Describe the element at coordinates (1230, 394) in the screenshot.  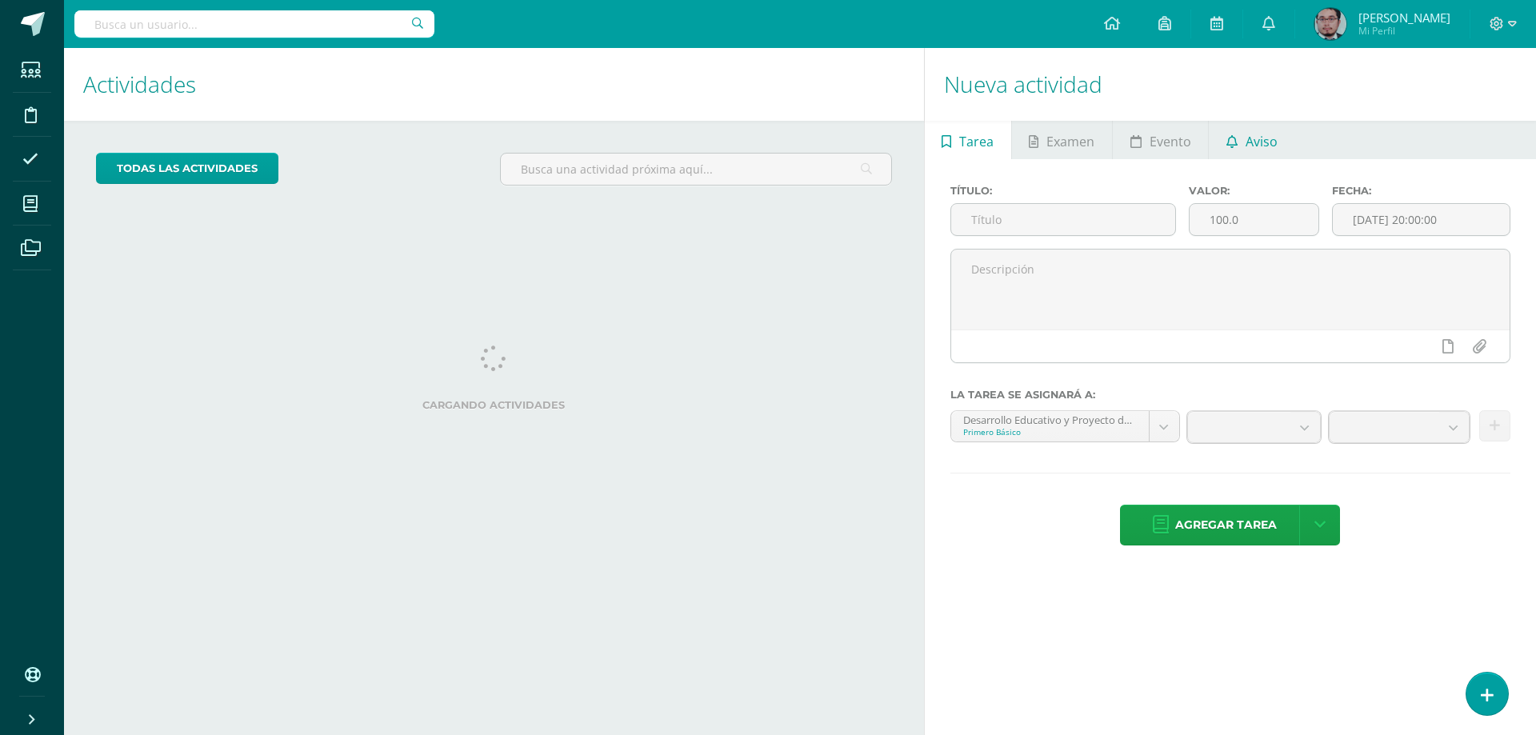
I see `label: La tarea se asignará a:` at that location.